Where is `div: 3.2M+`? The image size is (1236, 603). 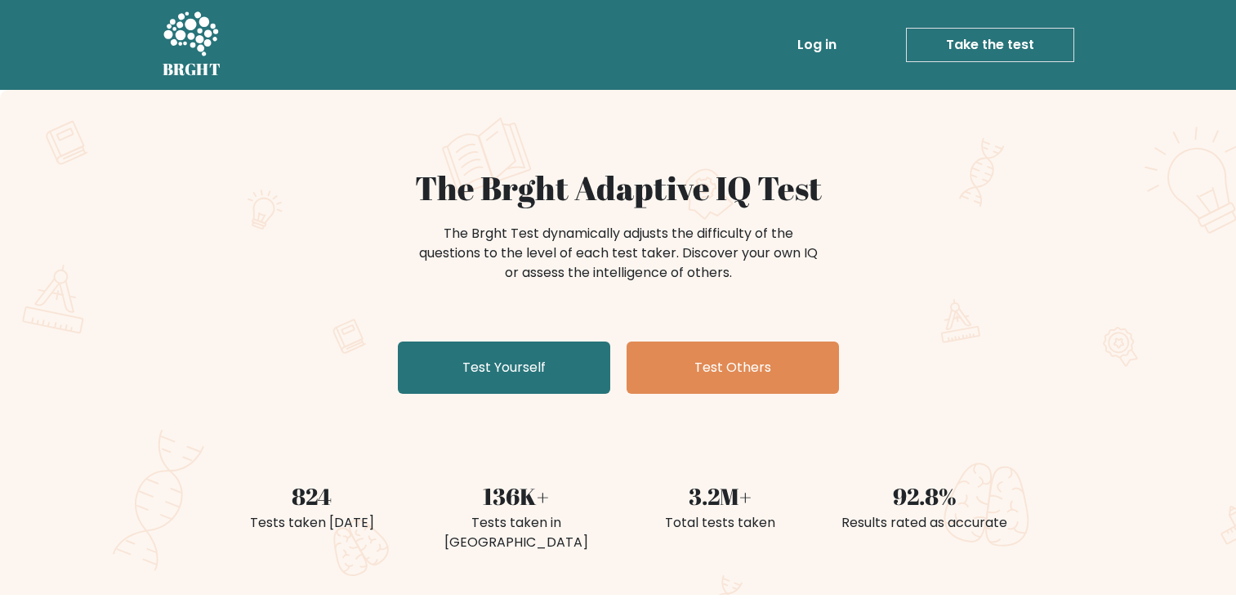
div: 3.2M+ is located at coordinates (720, 496).